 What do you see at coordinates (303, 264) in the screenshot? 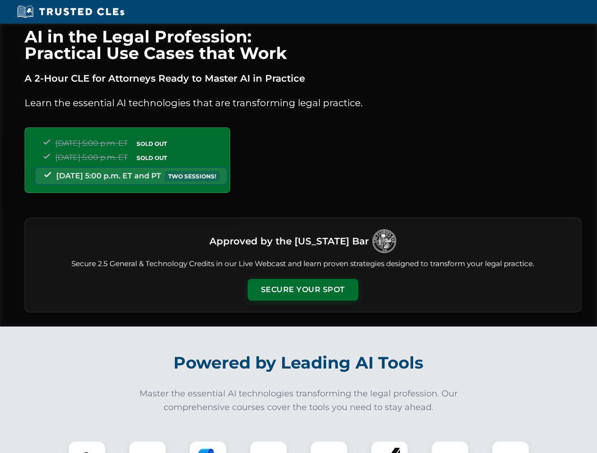
I see `p: Secure 2.5 General & Technology Credits in our Live Webcast and learn proven strategies designed ...` at bounding box center [303, 264].